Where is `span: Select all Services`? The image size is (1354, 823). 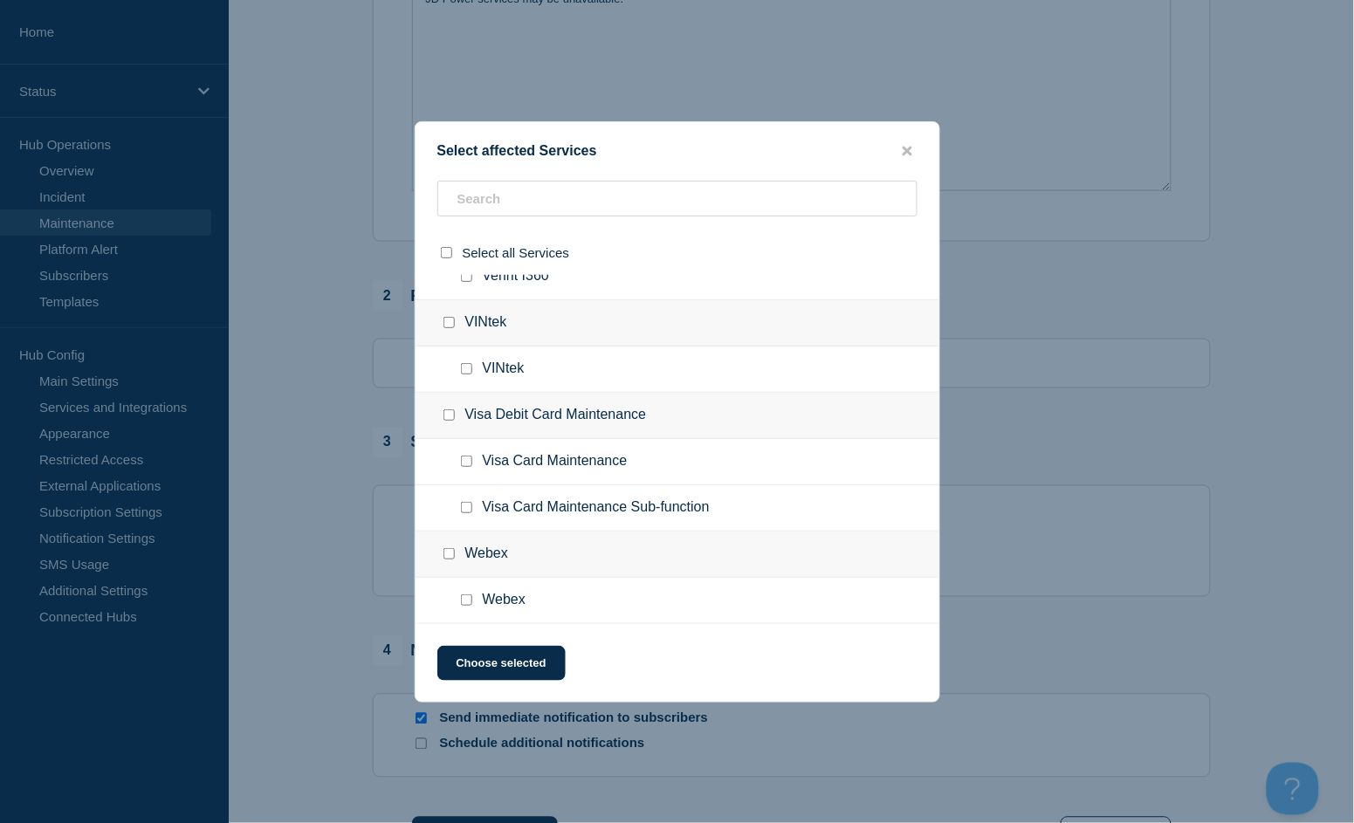
span: Select all Services is located at coordinates (516, 252).